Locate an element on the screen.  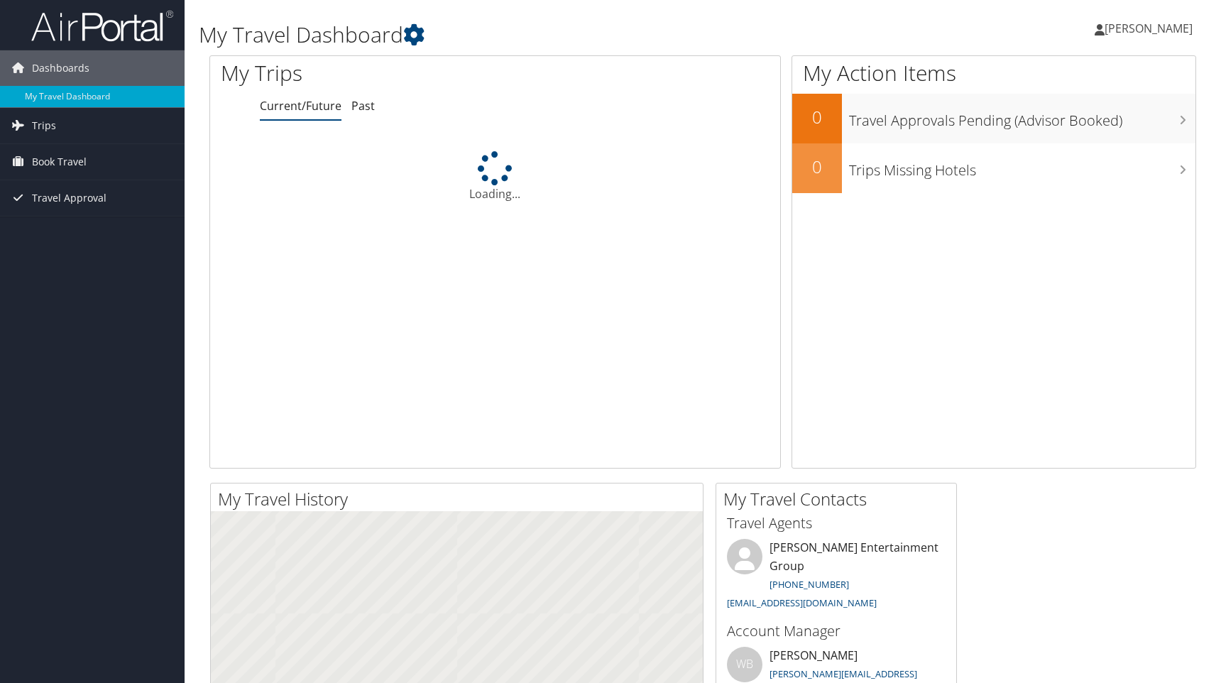
img: airportal-logo.png is located at coordinates (102, 26).